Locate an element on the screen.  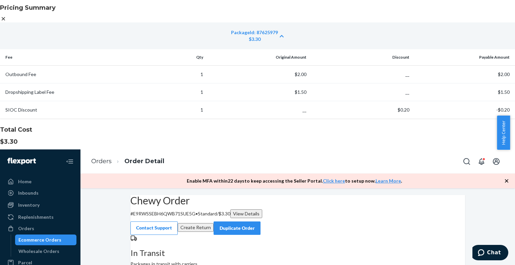
th: Original Amount is located at coordinates (257, 57).